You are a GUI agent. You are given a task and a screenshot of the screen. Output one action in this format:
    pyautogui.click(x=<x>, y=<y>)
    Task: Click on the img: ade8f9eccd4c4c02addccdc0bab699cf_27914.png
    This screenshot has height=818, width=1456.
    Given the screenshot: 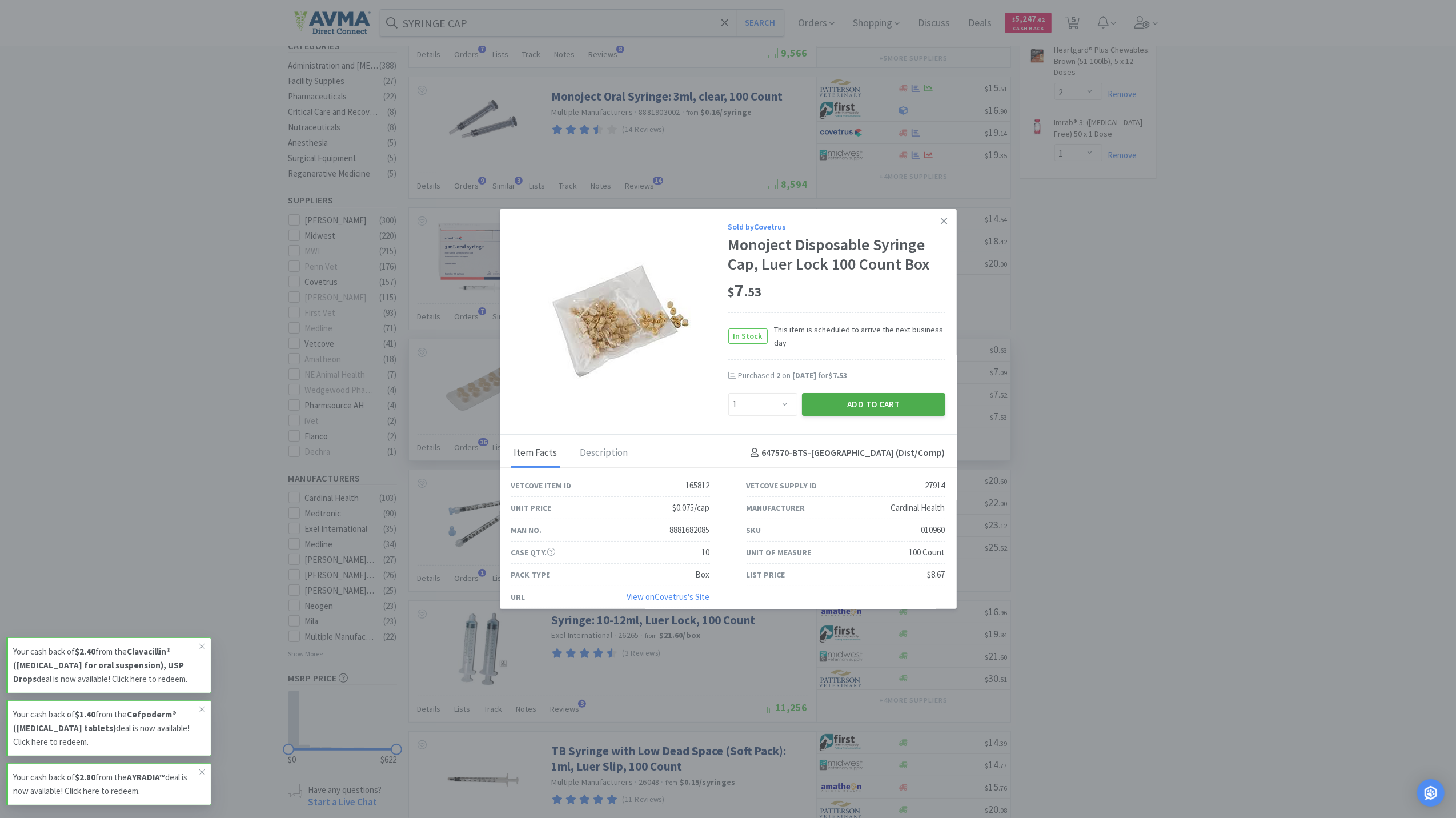 What is the action you would take?
    pyautogui.click(x=620, y=318)
    